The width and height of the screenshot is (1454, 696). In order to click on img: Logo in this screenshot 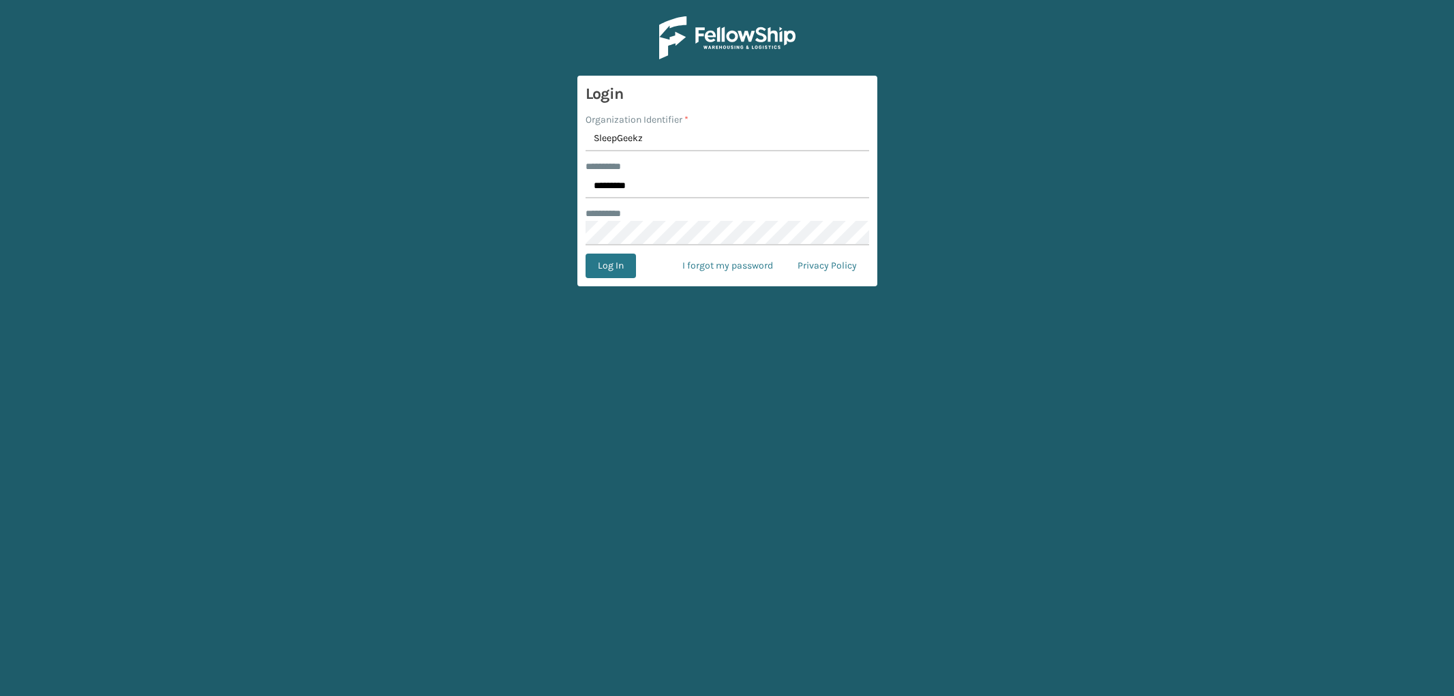, I will do `click(727, 37)`.